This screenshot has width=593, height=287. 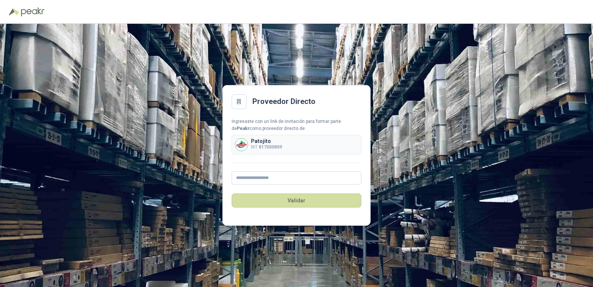 I want to click on img: Peakr, so click(x=33, y=12).